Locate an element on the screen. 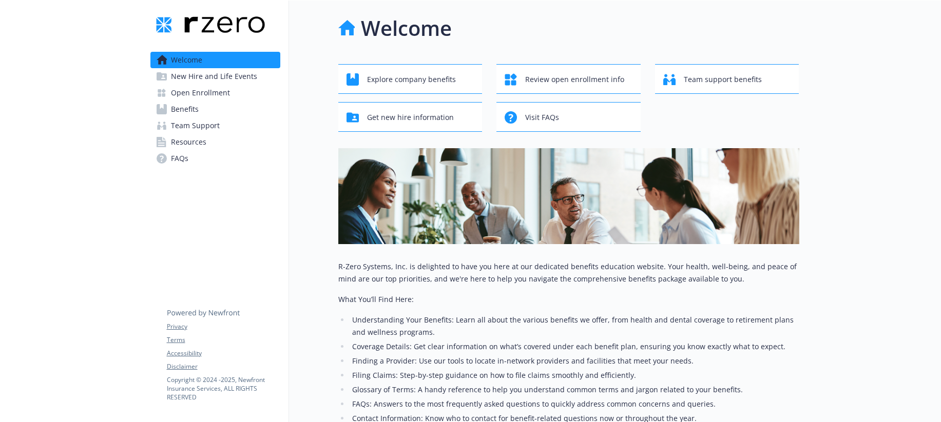 This screenshot has width=941, height=422. span: Open Enrollment is located at coordinates (200, 93).